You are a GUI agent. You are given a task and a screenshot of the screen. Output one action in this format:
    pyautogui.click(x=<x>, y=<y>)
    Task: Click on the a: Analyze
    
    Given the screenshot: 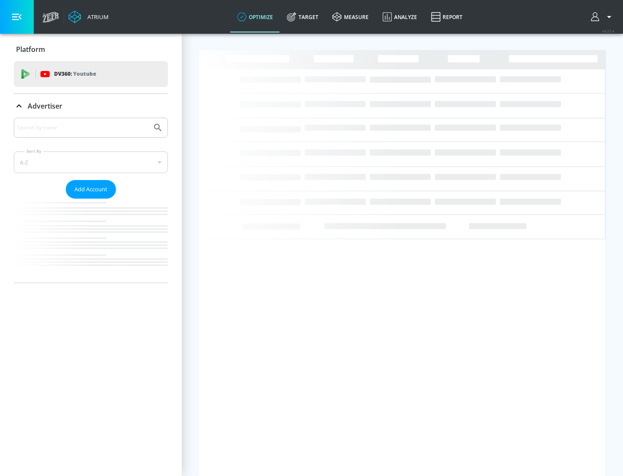 What is the action you would take?
    pyautogui.click(x=400, y=17)
    